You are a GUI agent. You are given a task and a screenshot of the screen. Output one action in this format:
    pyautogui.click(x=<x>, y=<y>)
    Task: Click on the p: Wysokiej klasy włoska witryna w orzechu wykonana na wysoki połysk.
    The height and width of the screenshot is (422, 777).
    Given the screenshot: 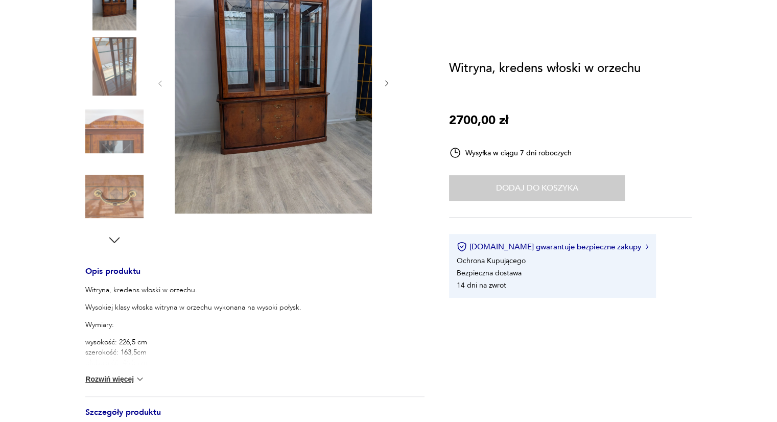 What is the action you would take?
    pyautogui.click(x=255, y=307)
    